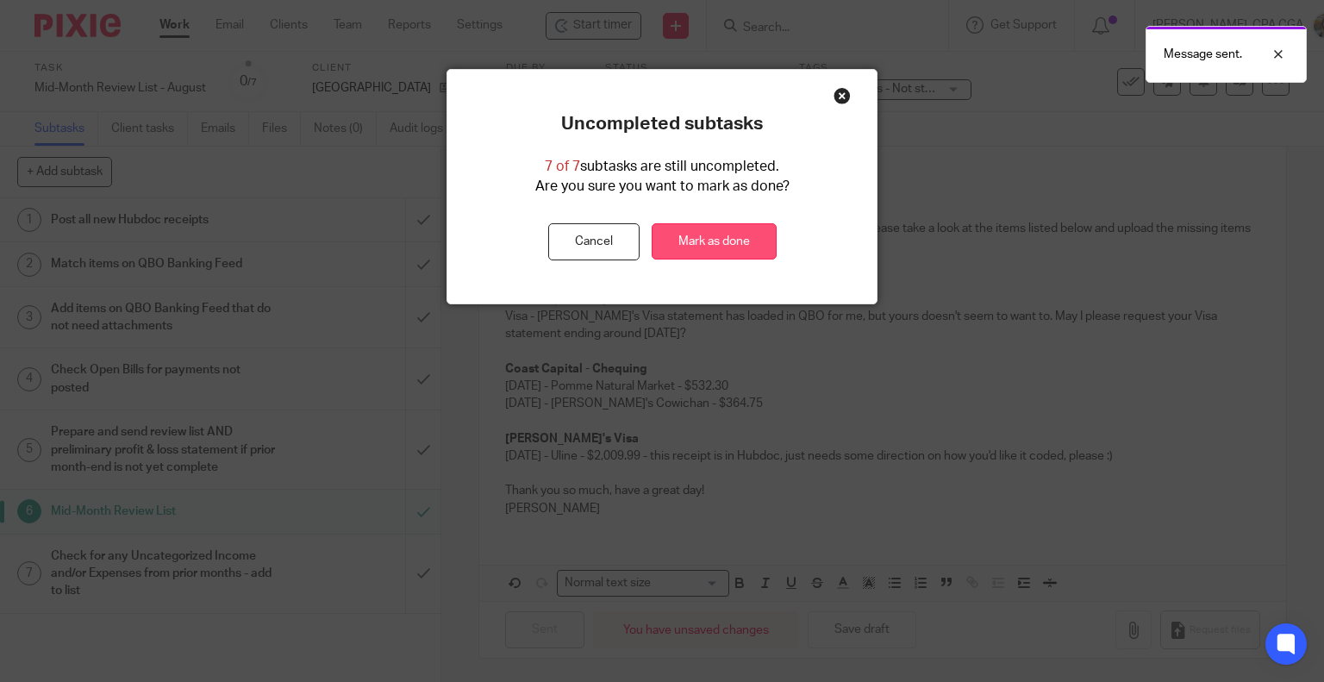 This screenshot has height=682, width=1324. What do you see at coordinates (662, 186) in the screenshot?
I see `p: Are you sure you want to mark as done?` at bounding box center [662, 186].